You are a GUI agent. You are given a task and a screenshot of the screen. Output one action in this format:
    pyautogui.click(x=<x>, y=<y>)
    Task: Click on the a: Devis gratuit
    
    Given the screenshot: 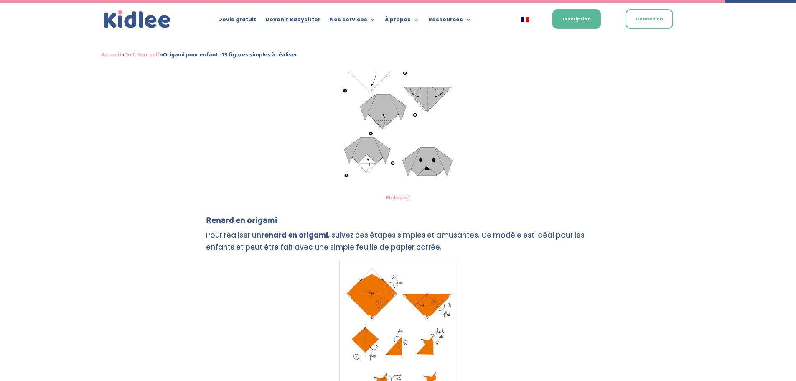 What is the action you would take?
    pyautogui.click(x=237, y=21)
    